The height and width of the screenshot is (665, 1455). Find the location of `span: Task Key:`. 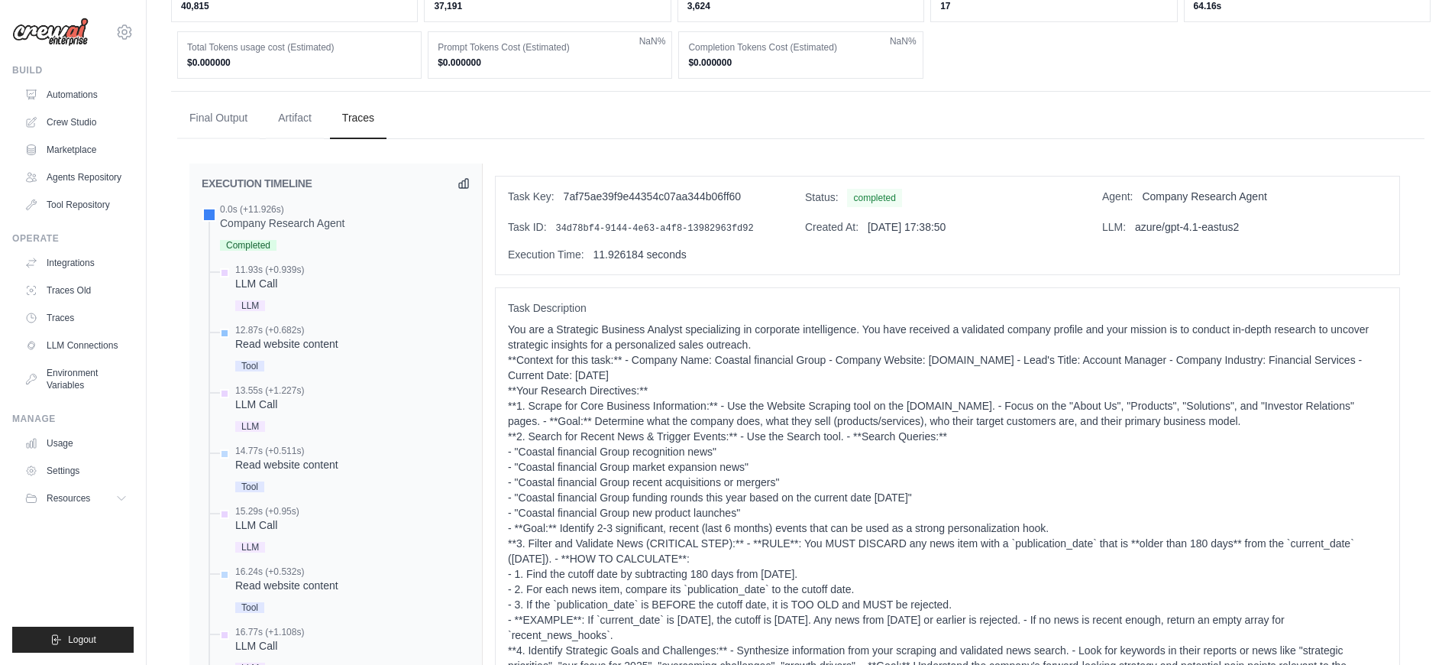

span: Task Key: is located at coordinates (531, 196).